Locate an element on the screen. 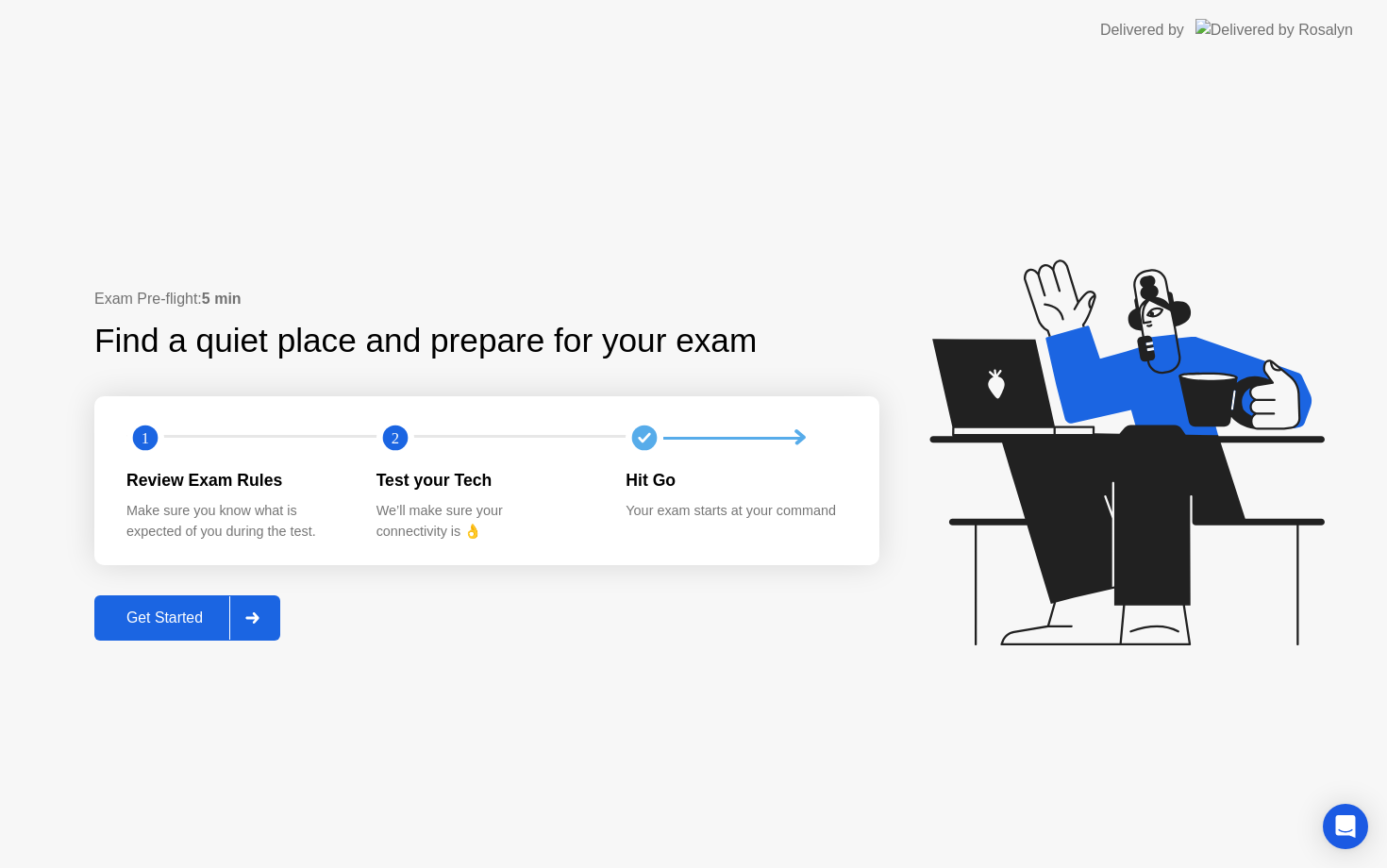 Image resolution: width=1387 pixels, height=868 pixels. div: Hit Go is located at coordinates (735, 480).